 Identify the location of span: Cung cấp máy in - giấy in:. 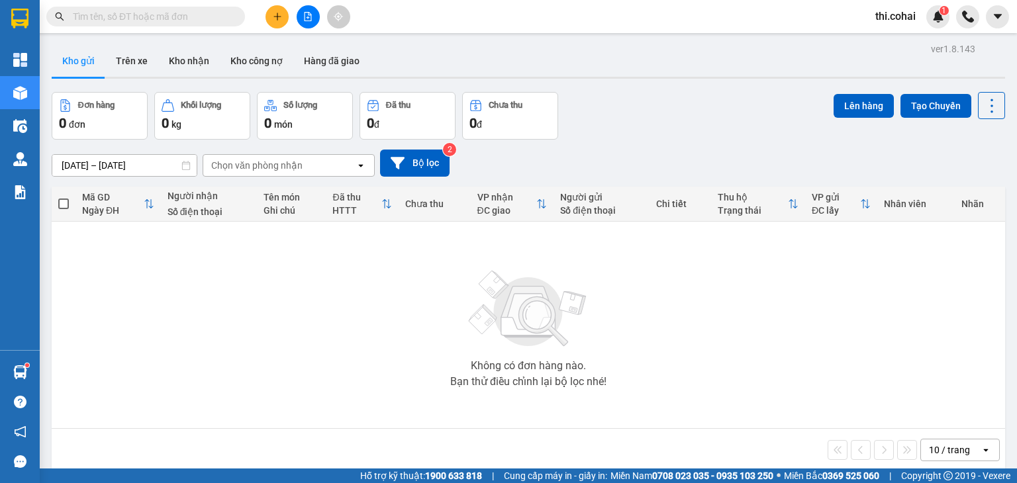
(555, 476).